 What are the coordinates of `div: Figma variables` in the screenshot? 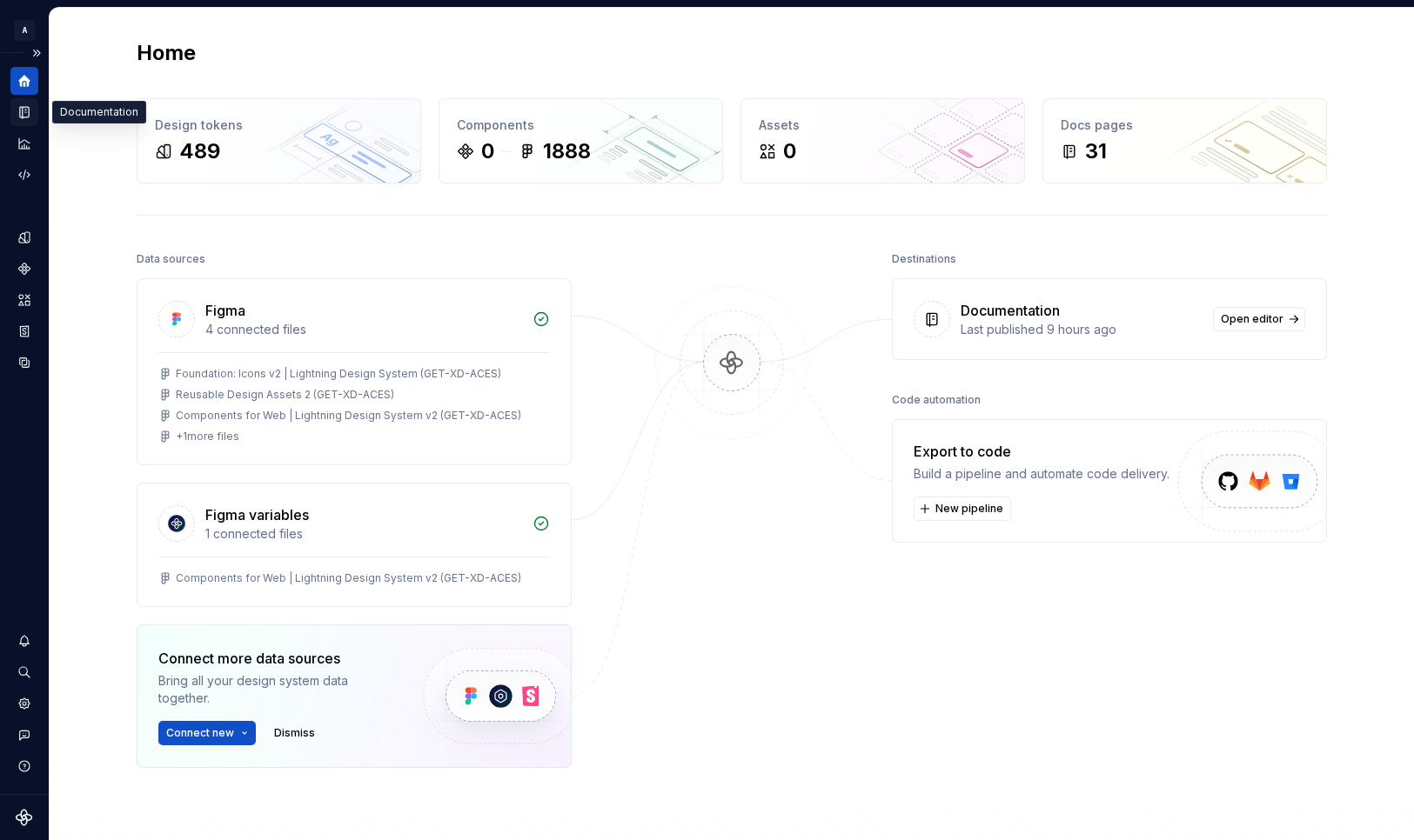 It's located at (256, 515).